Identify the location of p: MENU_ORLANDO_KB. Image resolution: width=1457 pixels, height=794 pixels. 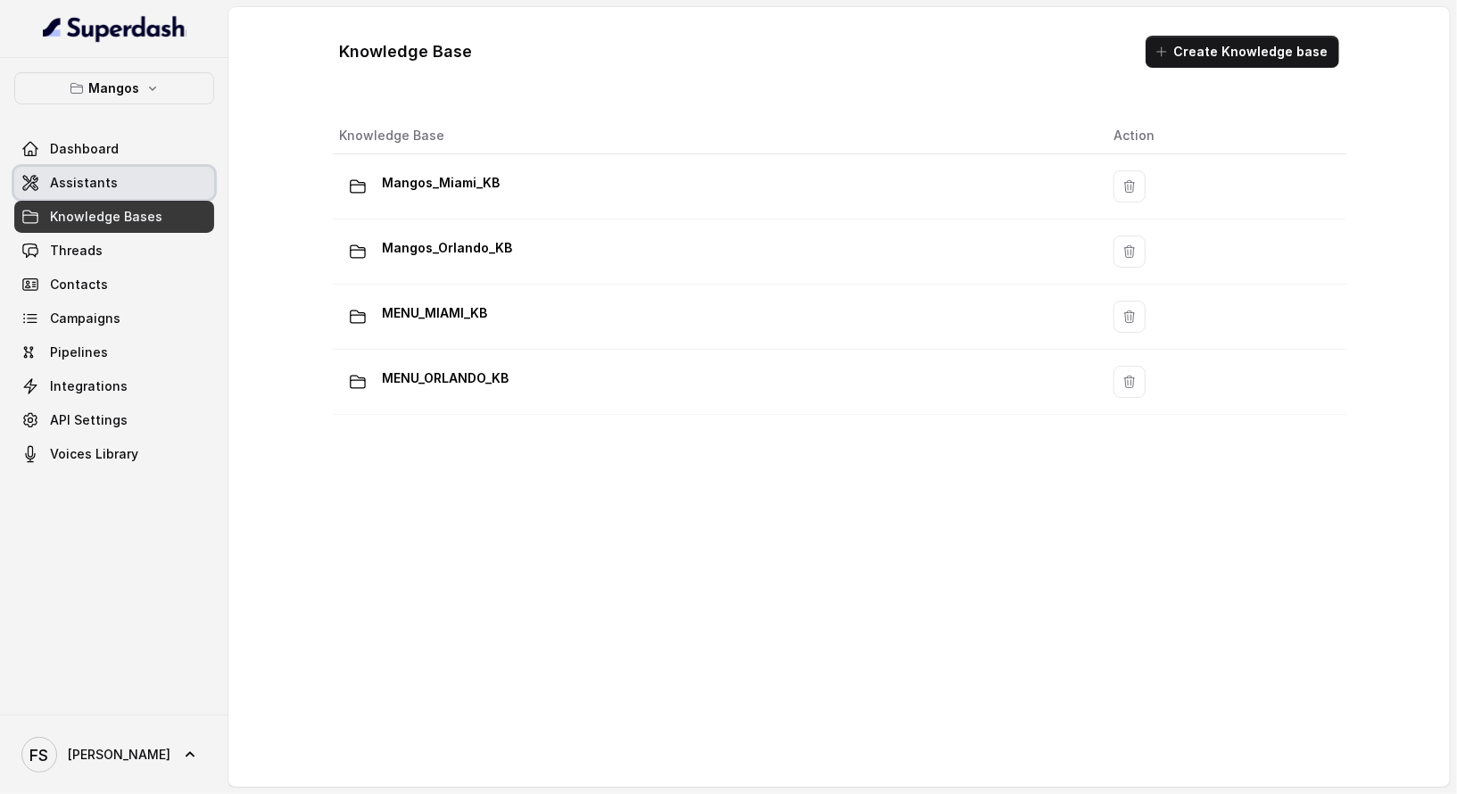
(446, 378).